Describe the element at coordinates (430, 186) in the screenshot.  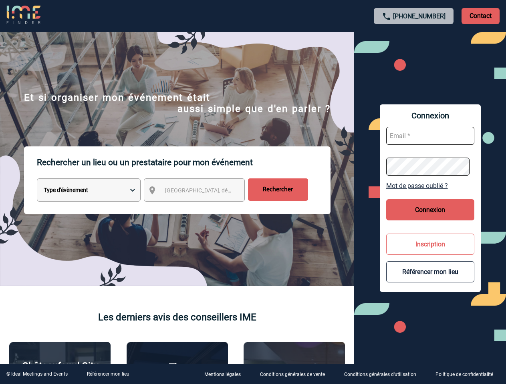
I see `a: Mot de passe oublié ?` at that location.